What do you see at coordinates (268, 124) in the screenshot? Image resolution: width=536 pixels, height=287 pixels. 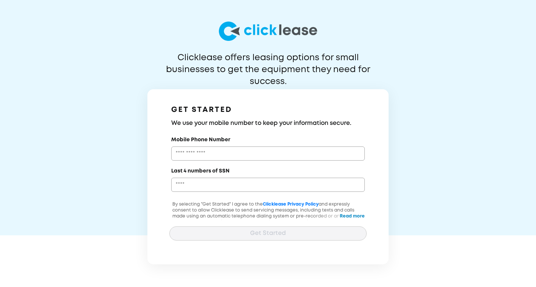 I see `h3: We use your mobile number to keep your information secure.` at bounding box center [268, 124].